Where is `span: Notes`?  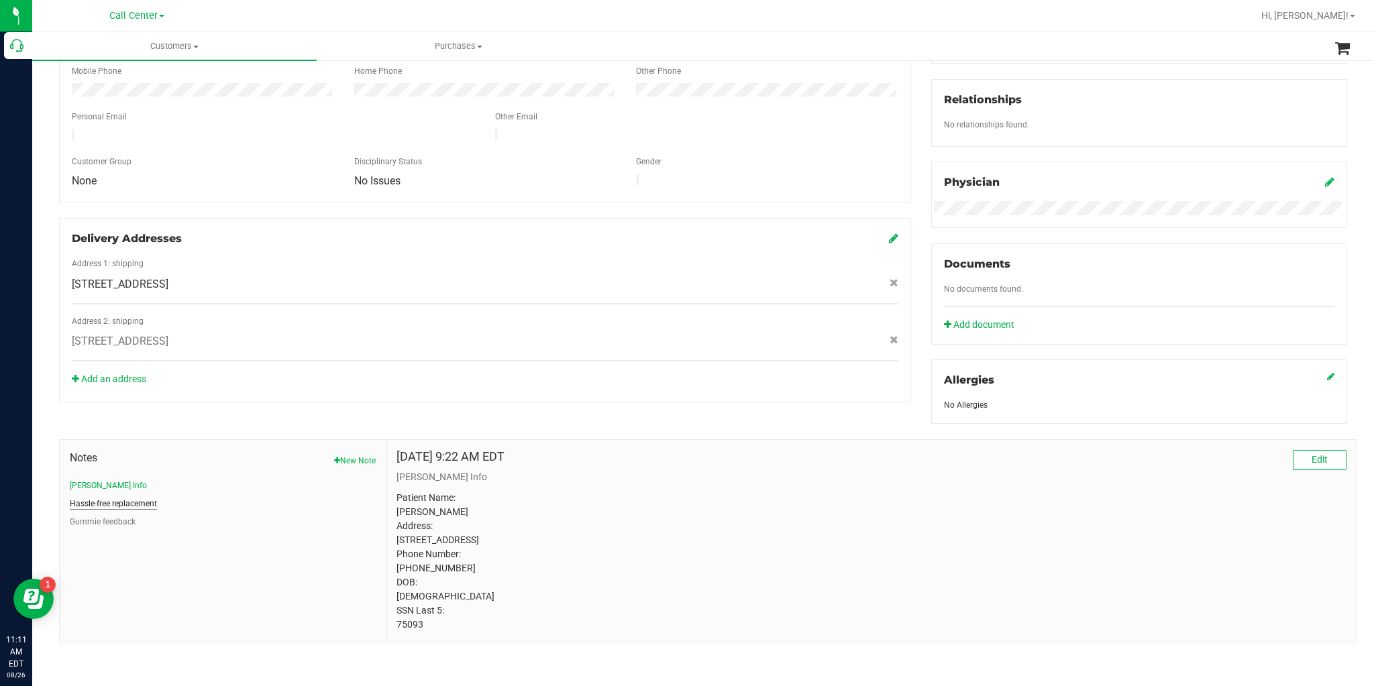
span: Notes is located at coordinates (223, 458).